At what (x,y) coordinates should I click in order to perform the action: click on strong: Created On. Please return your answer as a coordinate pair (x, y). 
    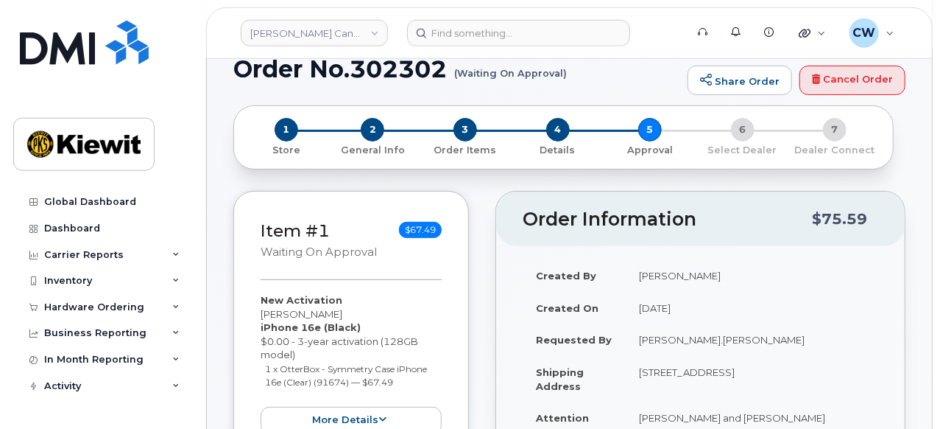
    Looking at the image, I should click on (567, 308).